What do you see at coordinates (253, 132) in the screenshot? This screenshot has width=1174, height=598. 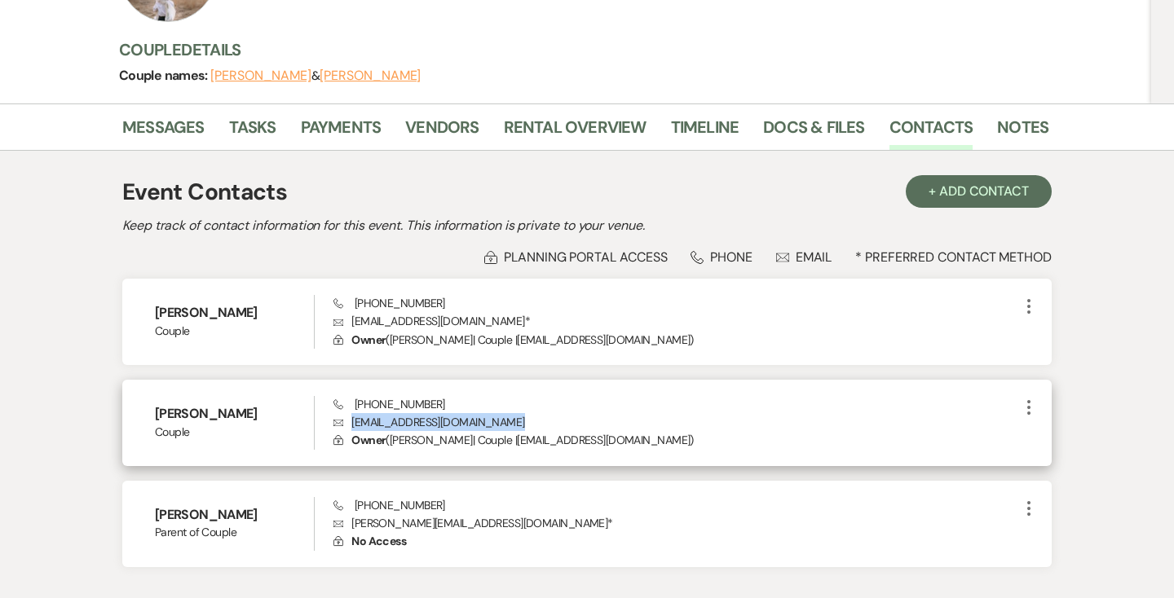 I see `a: Tasks` at bounding box center [253, 132].